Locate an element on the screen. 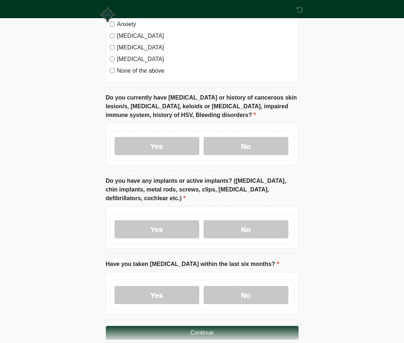  label: None of the above is located at coordinates (206, 71).